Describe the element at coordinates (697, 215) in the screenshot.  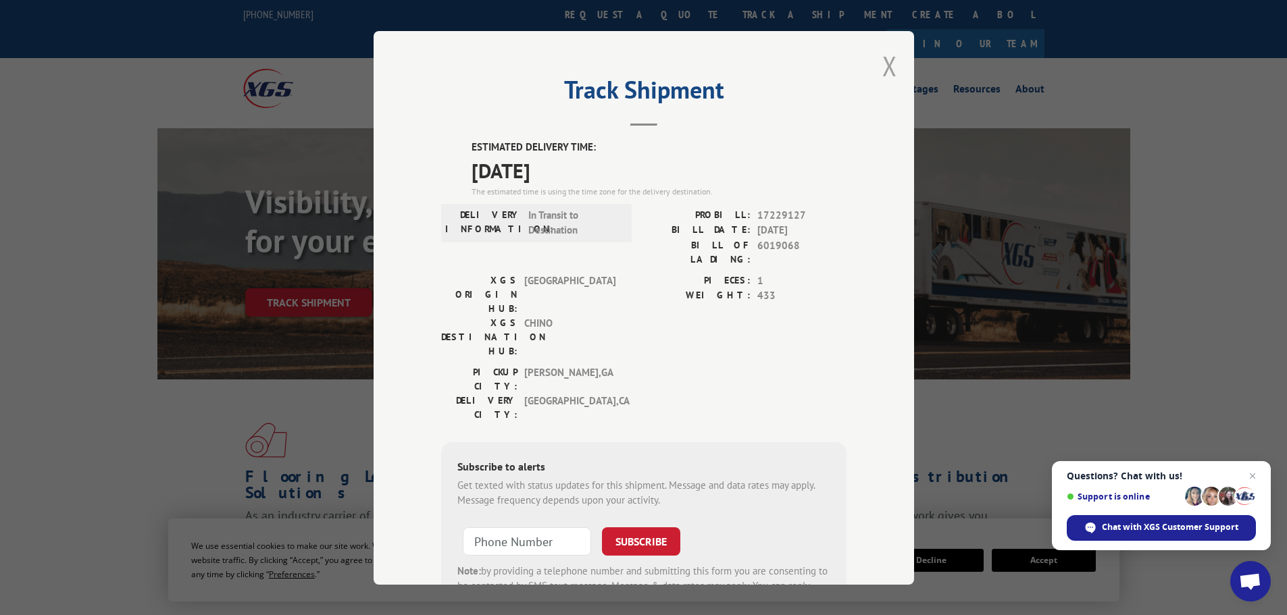
I see `label: PROBILL:` at that location.